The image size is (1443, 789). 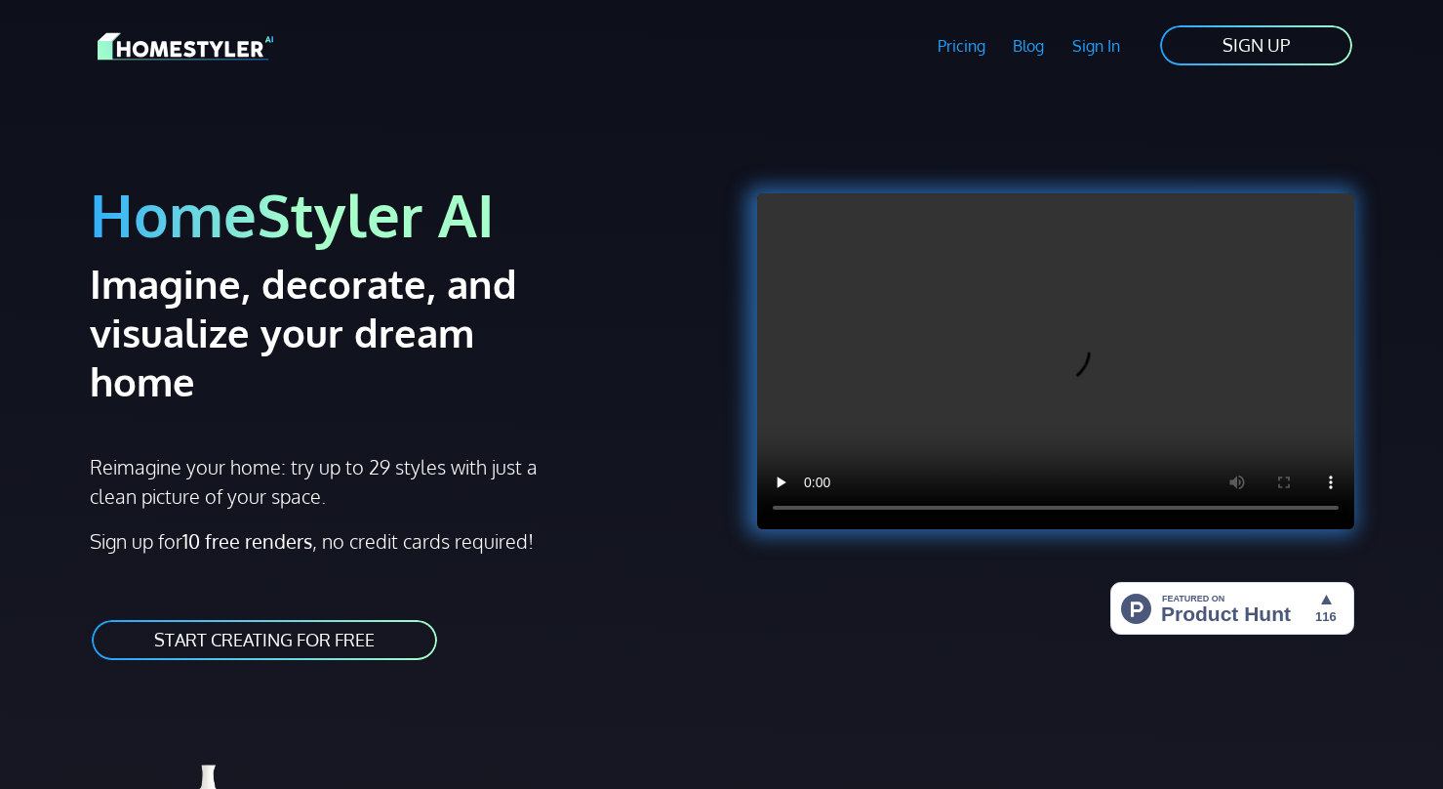 What do you see at coordinates (264, 639) in the screenshot?
I see `a: START CREATING FOR FREE` at bounding box center [264, 639].